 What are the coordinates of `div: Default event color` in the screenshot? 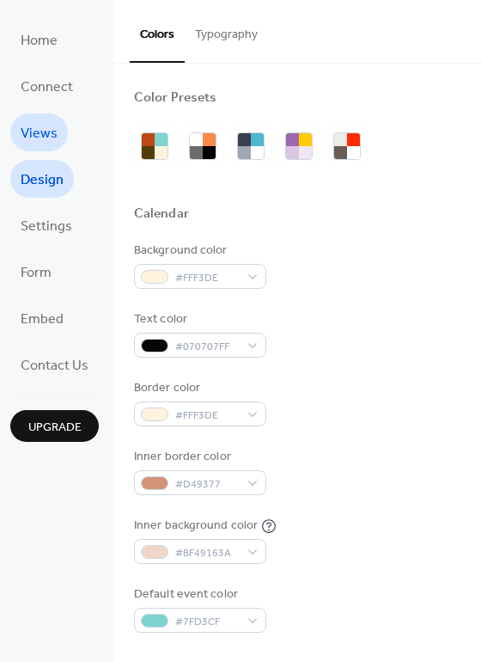 It's located at (198, 594).